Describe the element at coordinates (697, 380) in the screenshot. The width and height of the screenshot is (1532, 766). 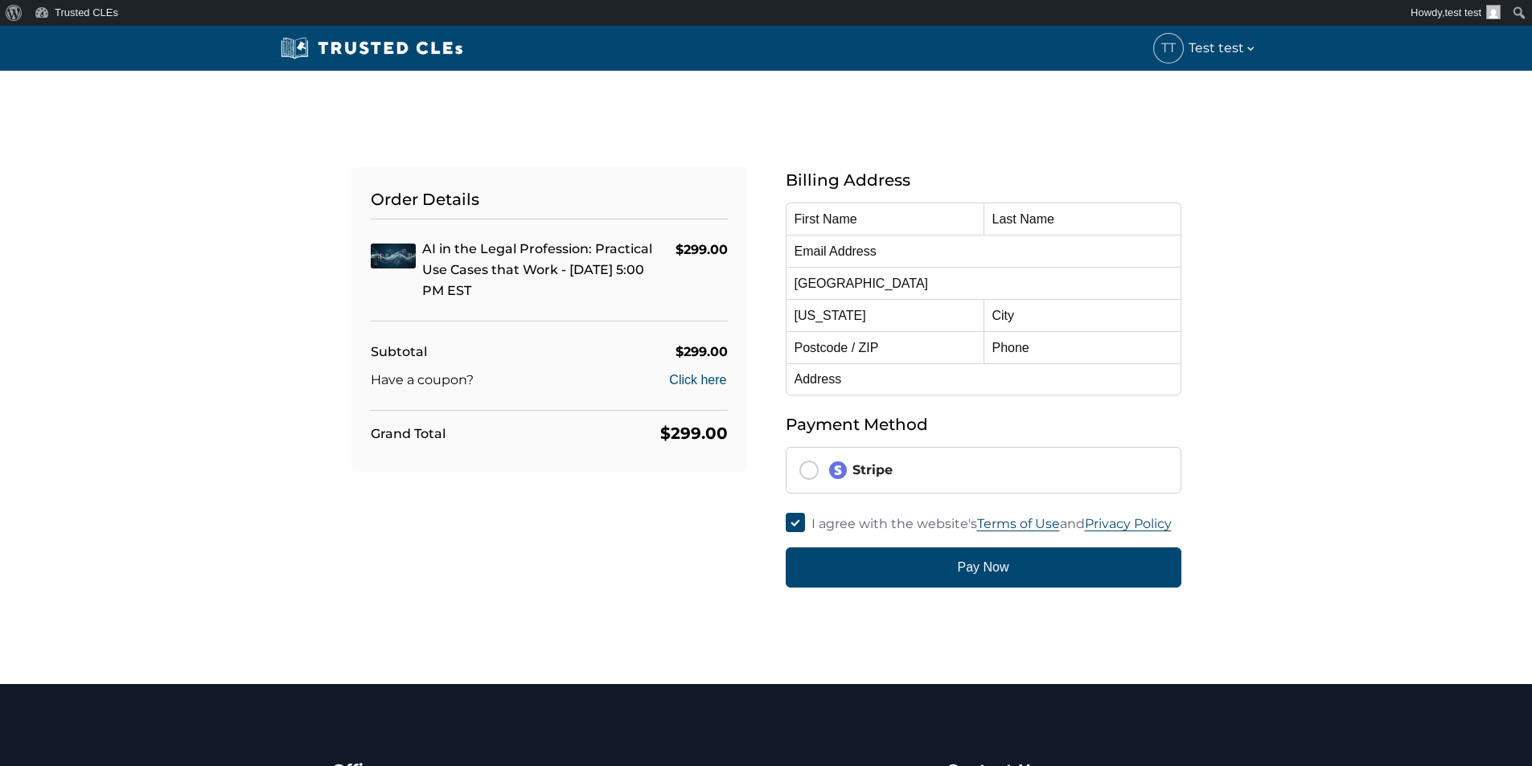
I see `button: Click here` at that location.